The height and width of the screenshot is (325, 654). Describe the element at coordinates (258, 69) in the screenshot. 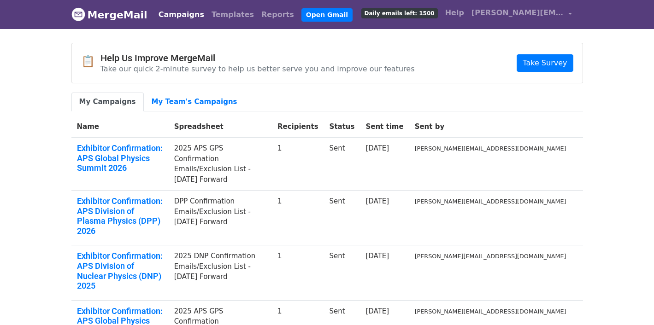

I see `p: Take our quick 2-minute survey to help us better serve you and improve our features` at that location.